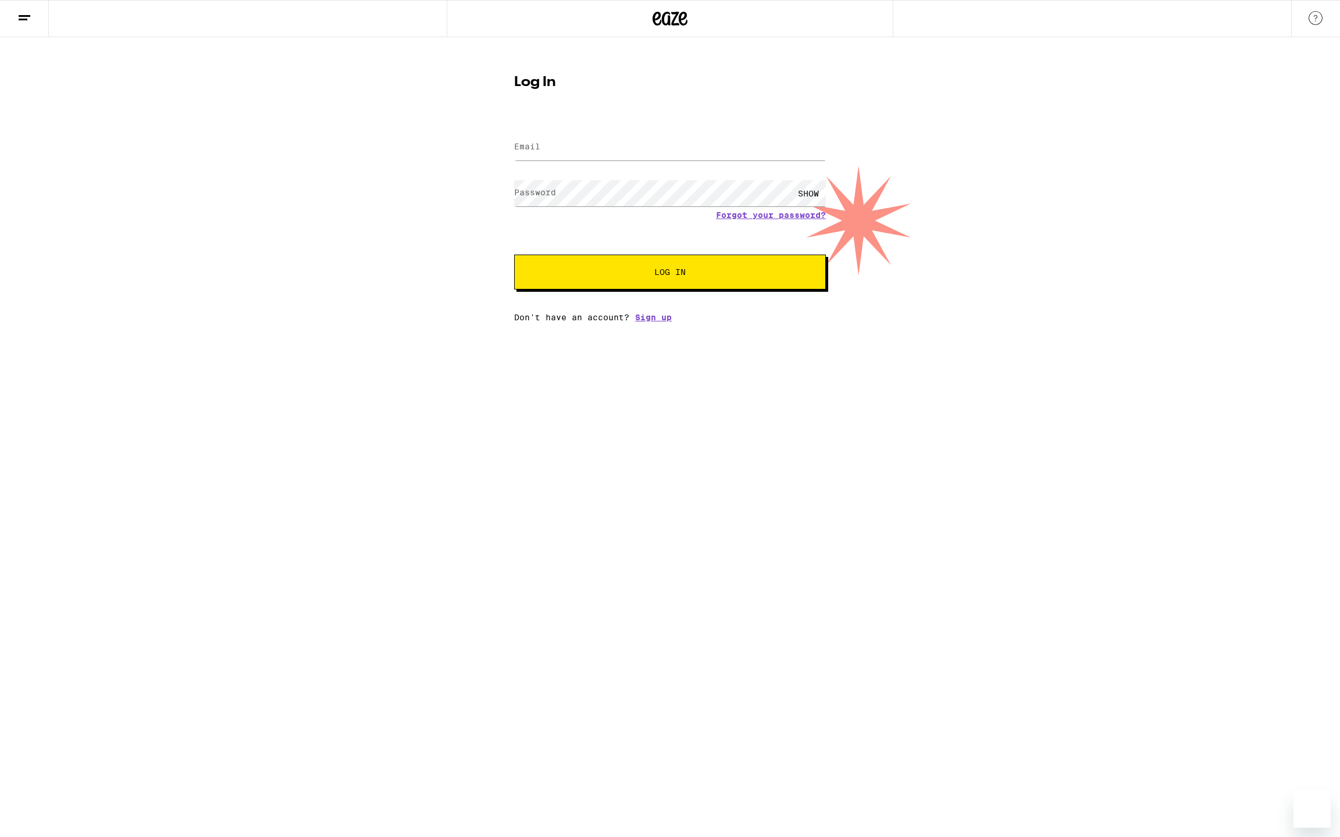 This screenshot has height=837, width=1340. What do you see at coordinates (670, 147) in the screenshot?
I see `input: Email` at bounding box center [670, 147].